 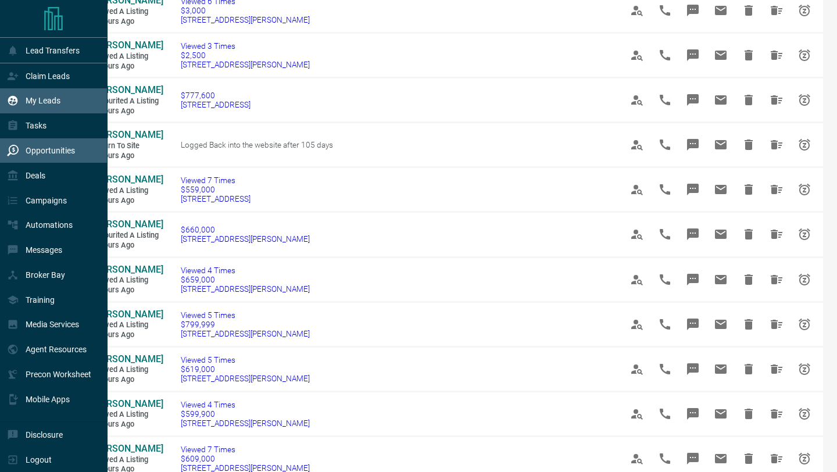 I want to click on span: $660,000, so click(x=245, y=230).